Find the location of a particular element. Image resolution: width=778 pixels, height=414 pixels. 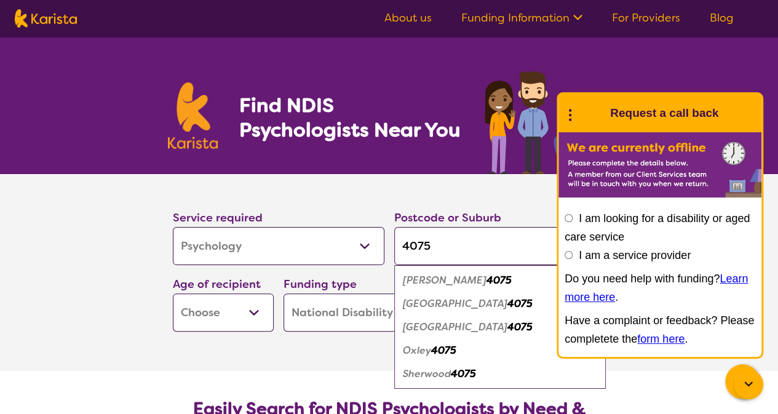

a: For Providers is located at coordinates (646, 18).